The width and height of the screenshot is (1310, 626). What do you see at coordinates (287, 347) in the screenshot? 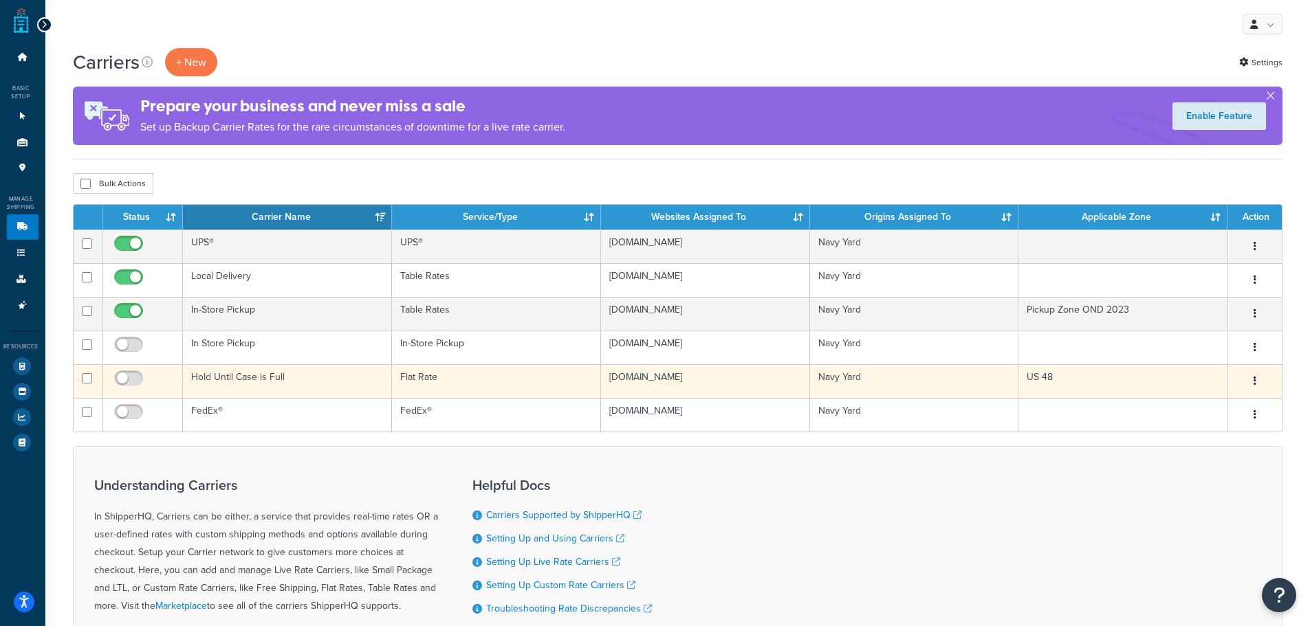
I see `td: In Store Pickup` at bounding box center [287, 347].